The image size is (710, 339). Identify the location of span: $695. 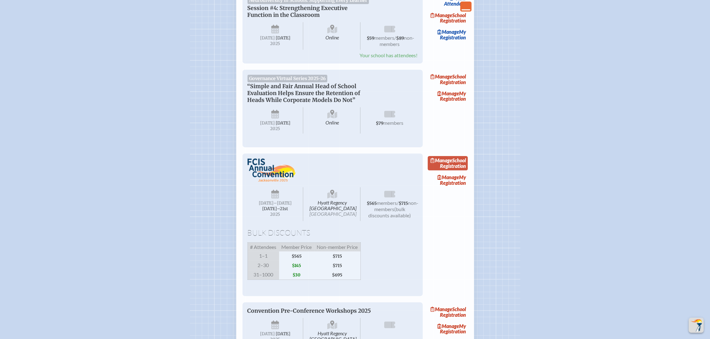
(337, 275).